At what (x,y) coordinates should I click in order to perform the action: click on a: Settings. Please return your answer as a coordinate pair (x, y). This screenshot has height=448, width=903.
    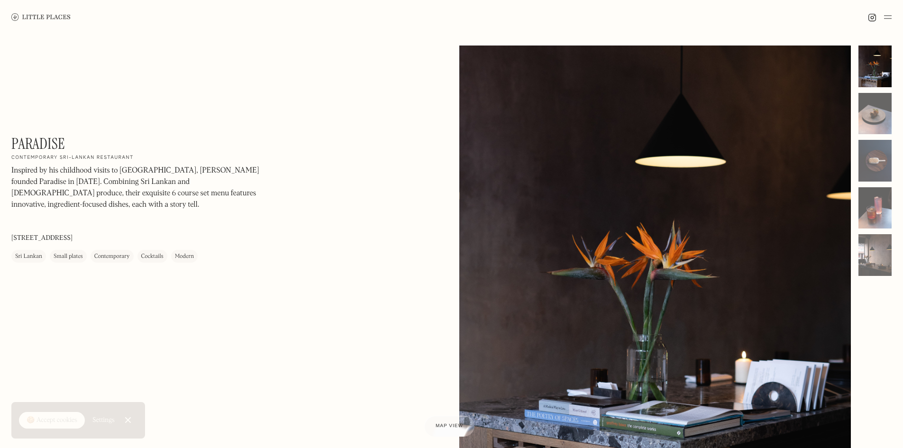
    Looking at the image, I should click on (103, 420).